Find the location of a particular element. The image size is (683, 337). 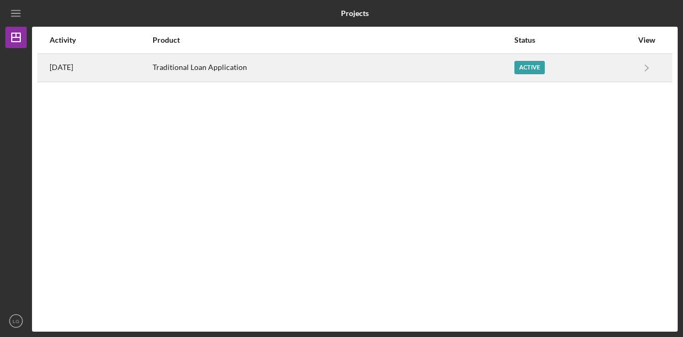

div: Product is located at coordinates (333, 40).